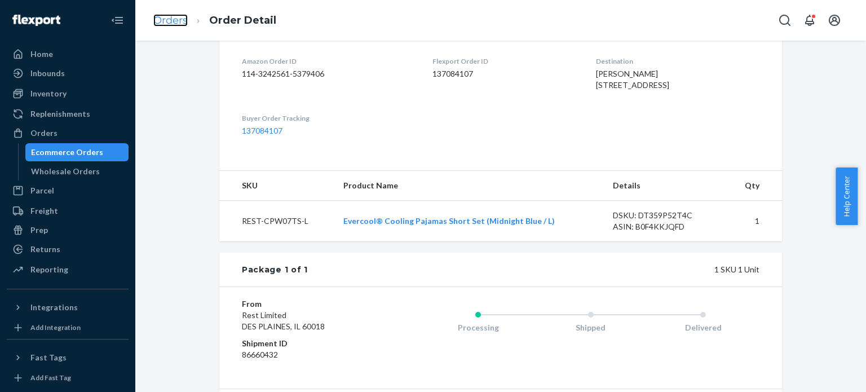  I want to click on dd: 114-3242561-5379406, so click(328, 74).